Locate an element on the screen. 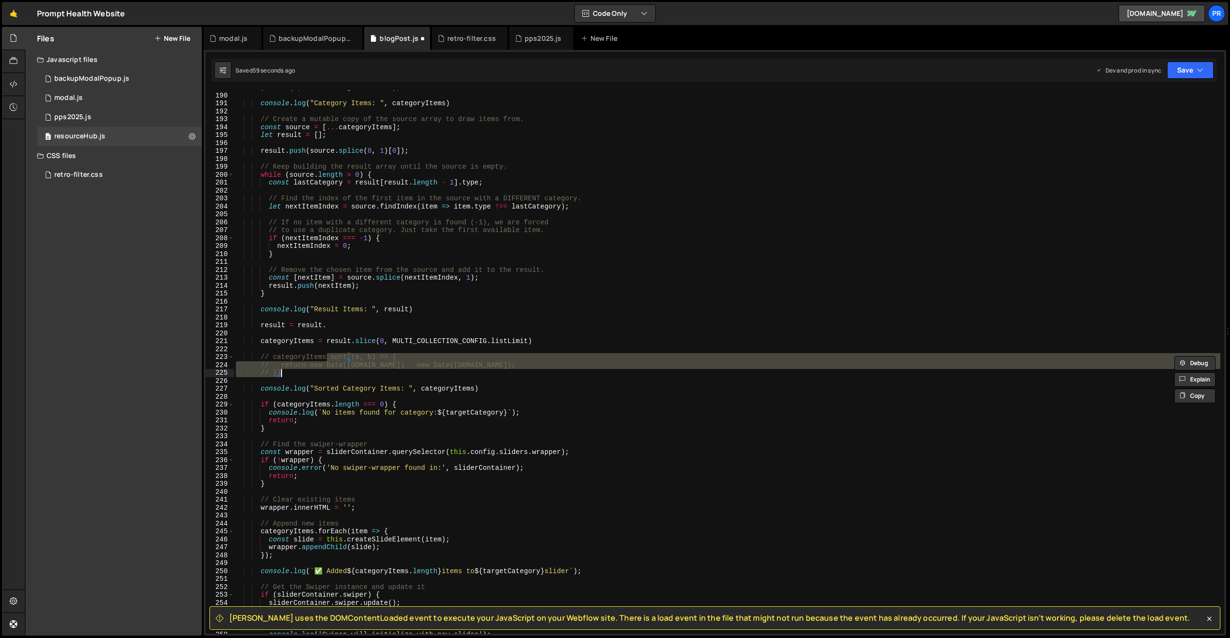  div: 256 is located at coordinates (219, 619).